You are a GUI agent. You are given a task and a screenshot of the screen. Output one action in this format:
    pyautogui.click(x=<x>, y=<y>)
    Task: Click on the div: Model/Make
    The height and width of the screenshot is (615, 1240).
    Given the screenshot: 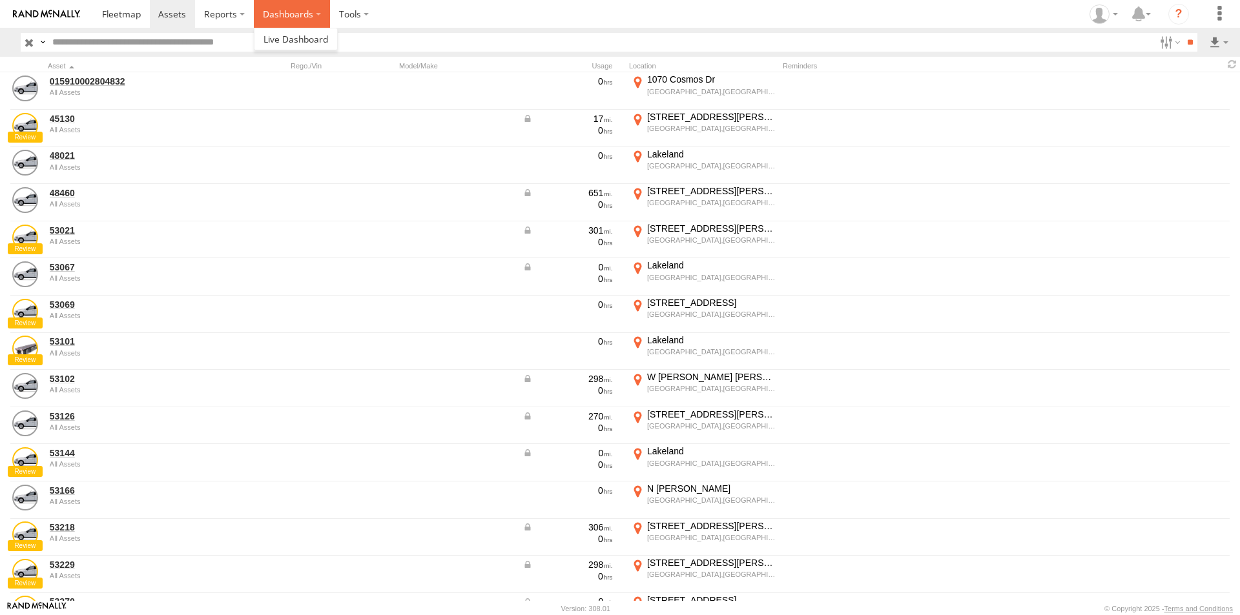 What is the action you would take?
    pyautogui.click(x=457, y=66)
    